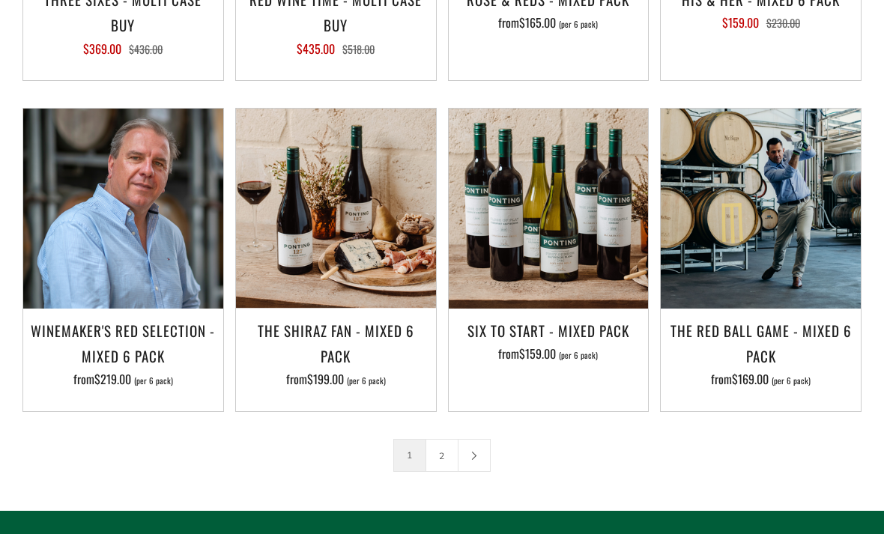 Image resolution: width=884 pixels, height=534 pixels. What do you see at coordinates (316, 49) in the screenshot?
I see `span: $435.00` at bounding box center [316, 49].